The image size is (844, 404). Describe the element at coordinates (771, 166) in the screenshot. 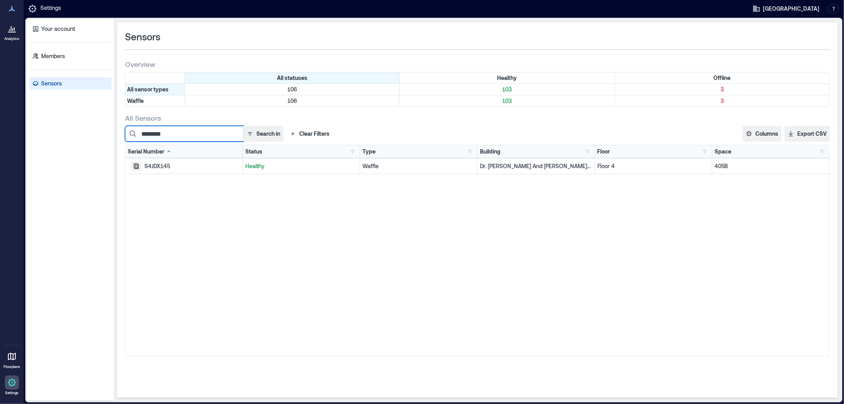

I see `p: 405B` at that location.